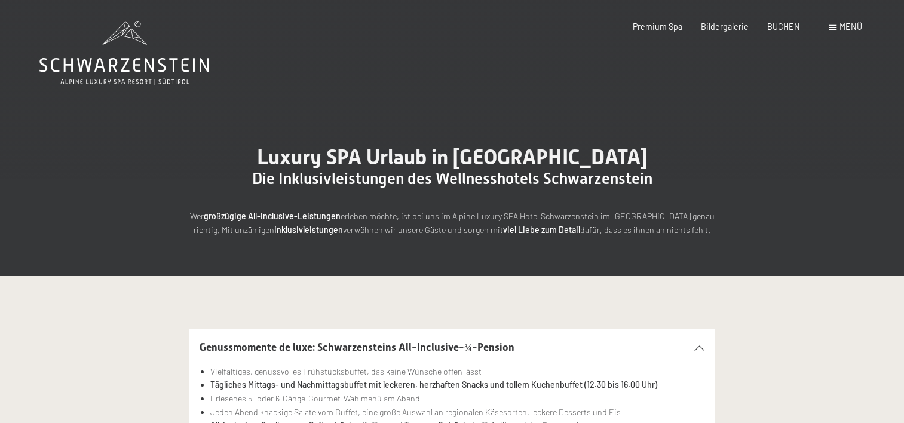 This screenshot has width=904, height=423. What do you see at coordinates (457, 399) in the screenshot?
I see `li: Erlesenes 5- oder 6-Gänge-Gourmet-Wahlmenü am Abend` at bounding box center [457, 399].